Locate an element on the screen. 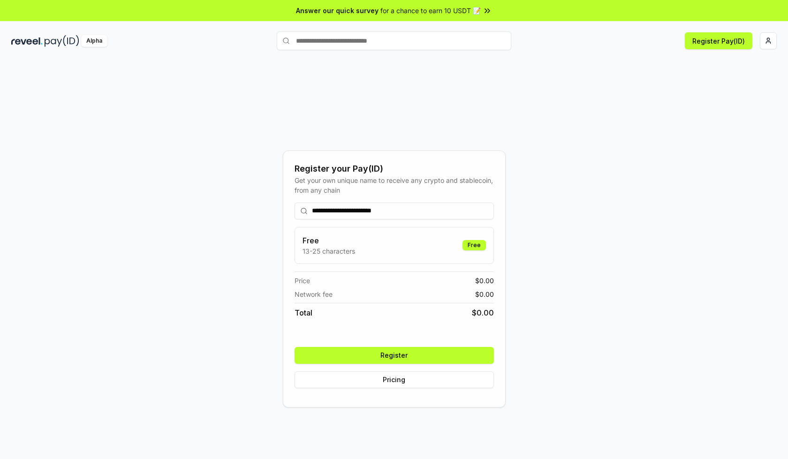 The width and height of the screenshot is (788, 459). img: pay_id is located at coordinates (62, 41).